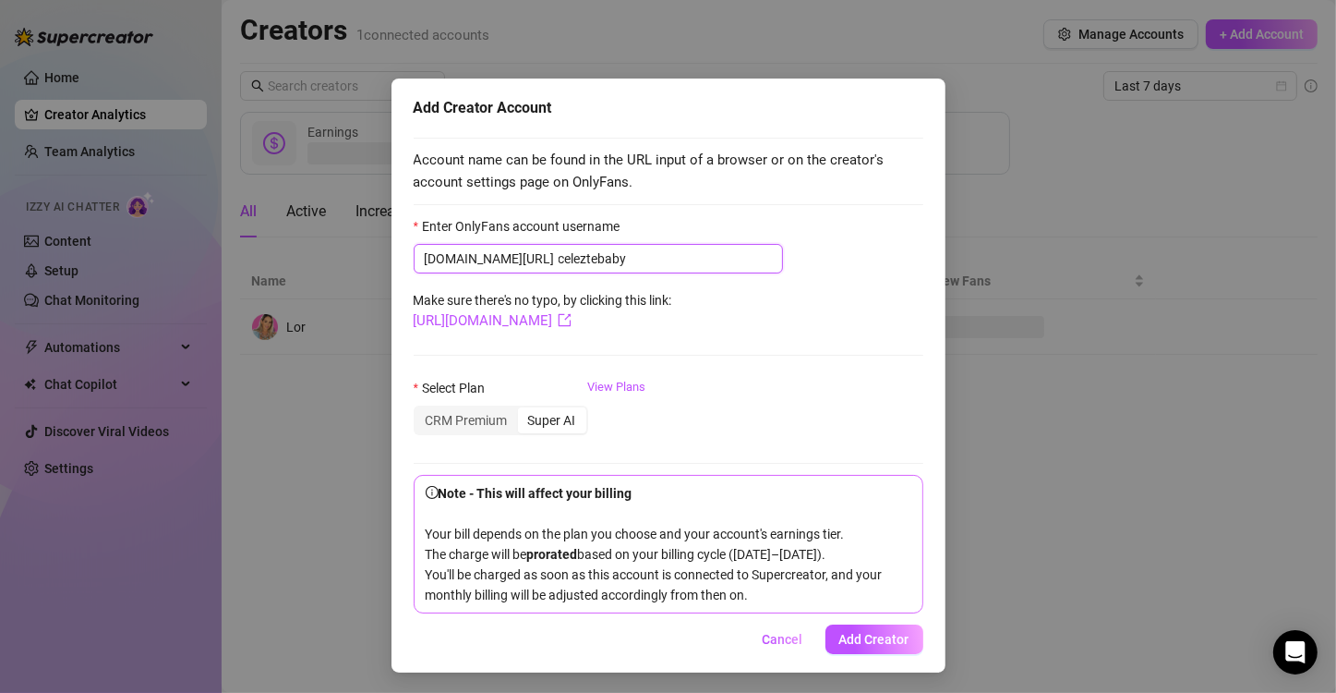 The height and width of the screenshot is (693, 1336). Describe the element at coordinates (455, 388) in the screenshot. I see `label: Select Plan` at that location.